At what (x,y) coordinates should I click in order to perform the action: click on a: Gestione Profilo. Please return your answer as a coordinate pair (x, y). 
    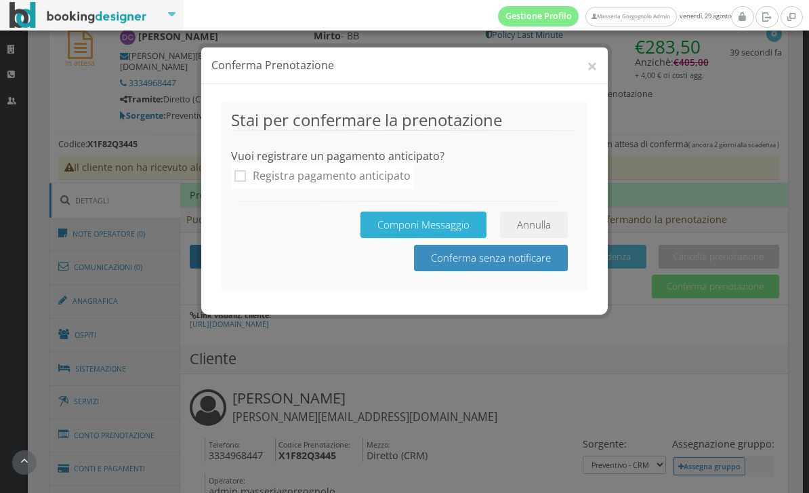
    Looking at the image, I should click on (539, 16).